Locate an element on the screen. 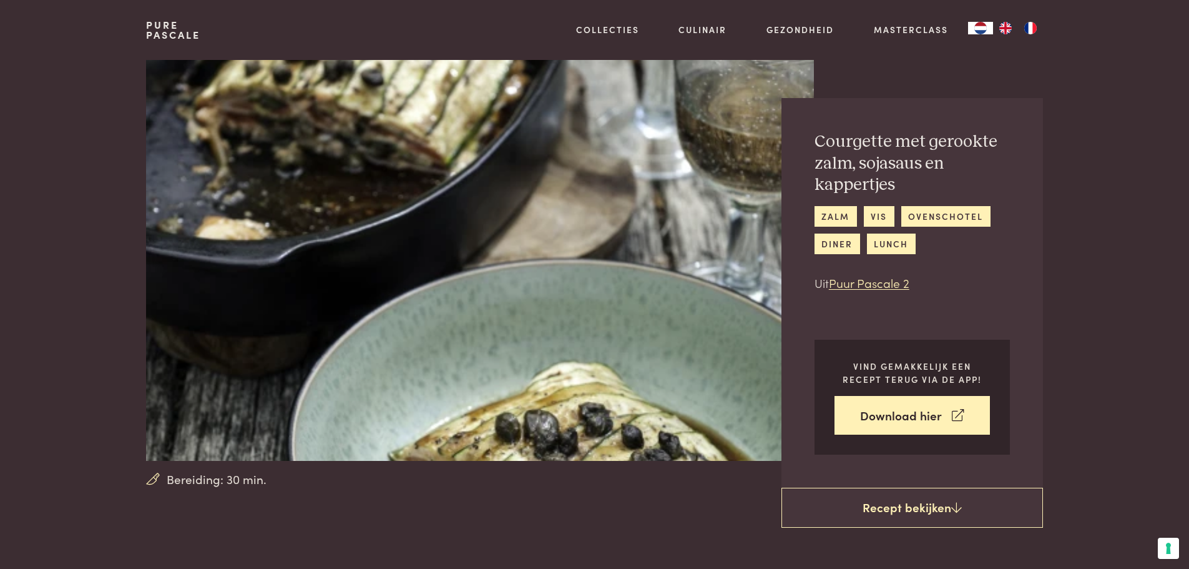 The width and height of the screenshot is (1189, 569). a: Recept bekijken is located at coordinates (912, 507).